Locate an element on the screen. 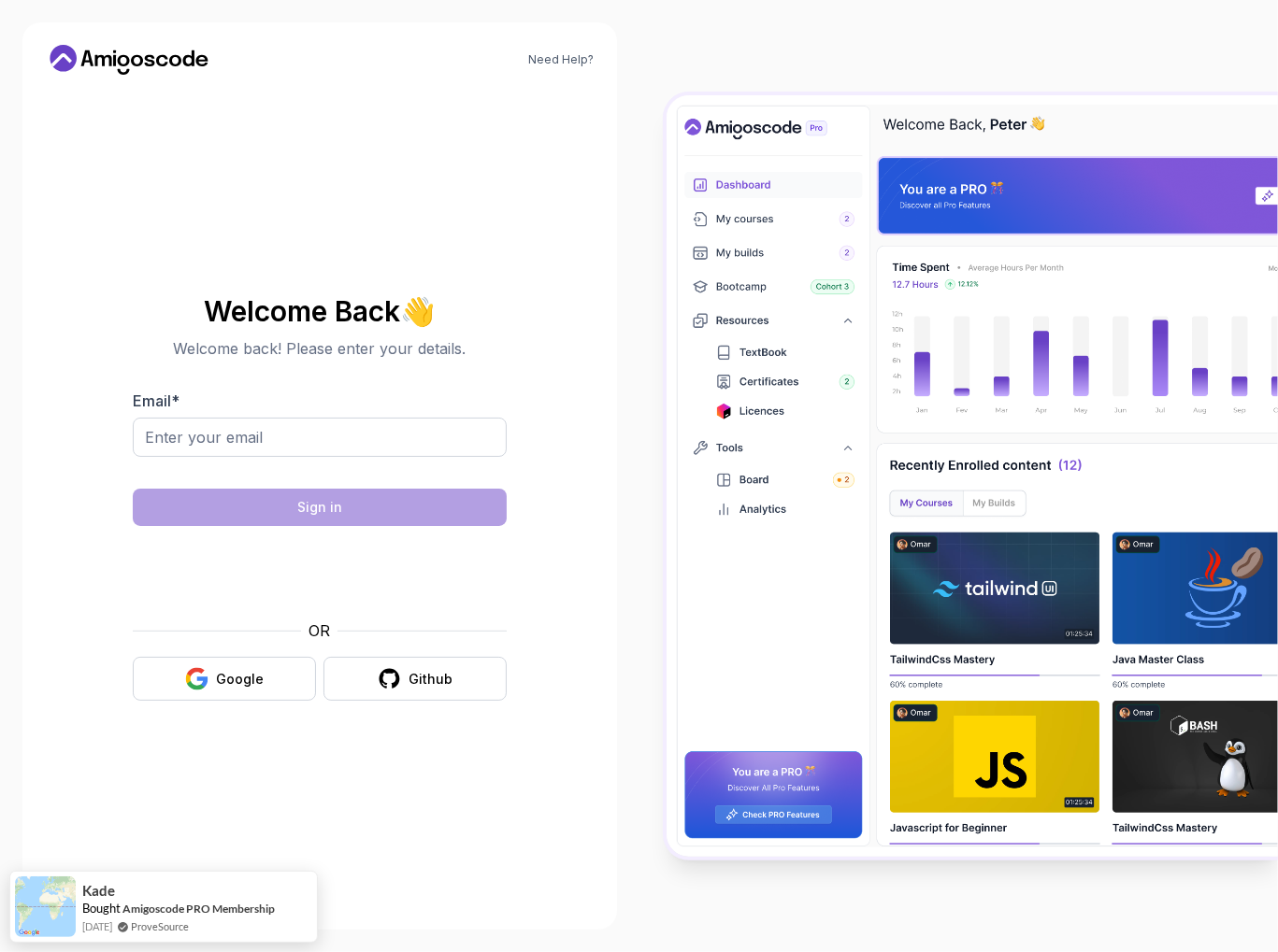  span: Kade is located at coordinates (98, 891).